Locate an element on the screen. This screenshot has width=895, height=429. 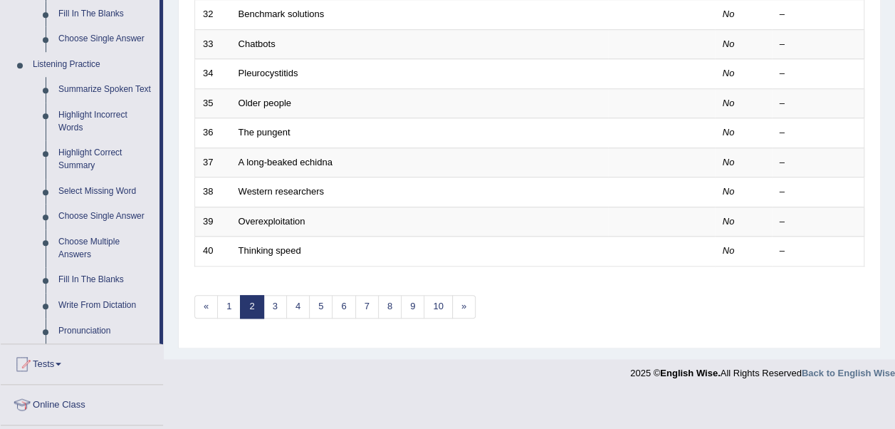
td: 40 is located at coordinates (213, 251).